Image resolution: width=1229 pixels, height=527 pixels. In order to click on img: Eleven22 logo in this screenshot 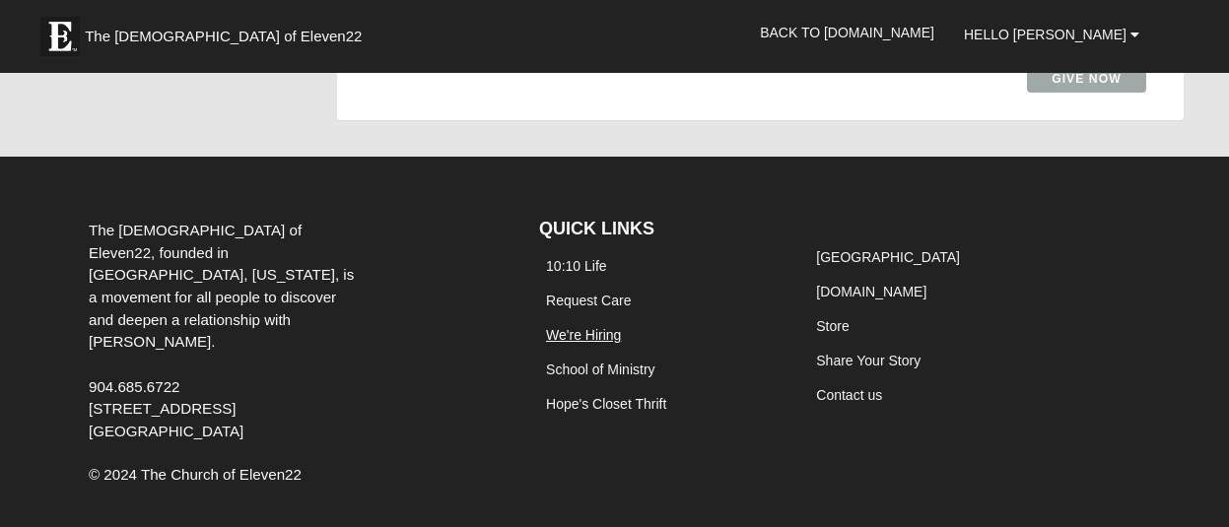, I will do `click(60, 36)`.